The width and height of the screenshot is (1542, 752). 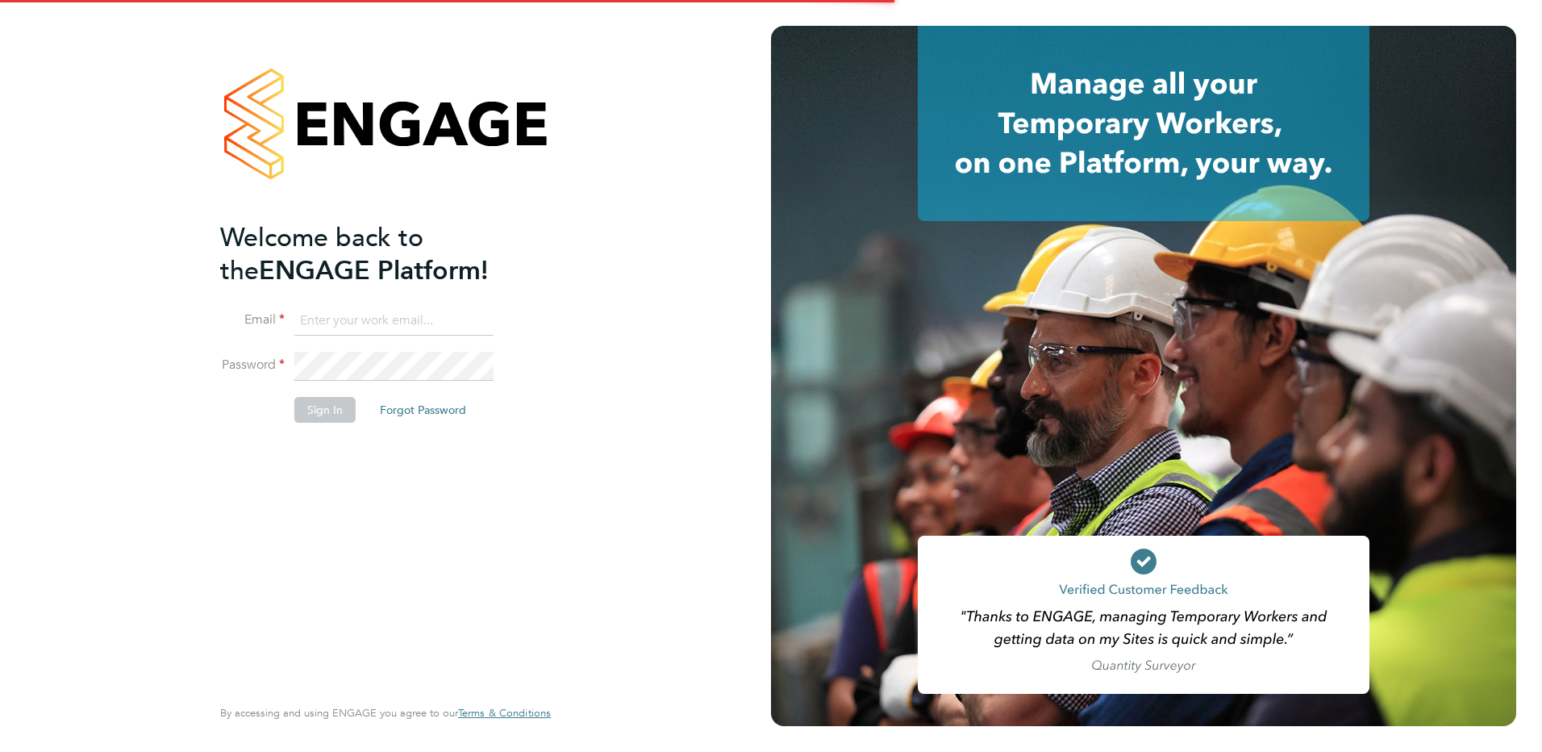 I want to click on button: Sign In, so click(x=325, y=410).